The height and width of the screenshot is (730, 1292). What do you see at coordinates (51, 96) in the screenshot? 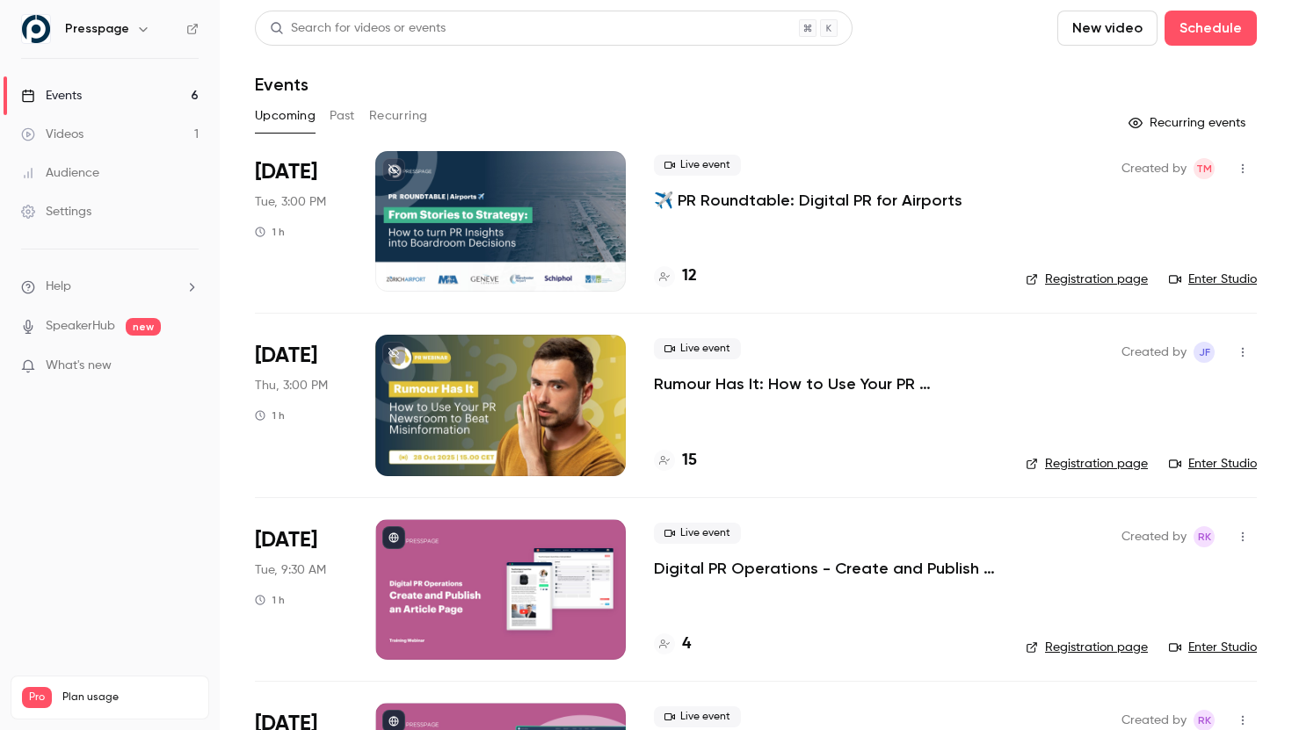
I see `div: Events` at bounding box center [51, 96].